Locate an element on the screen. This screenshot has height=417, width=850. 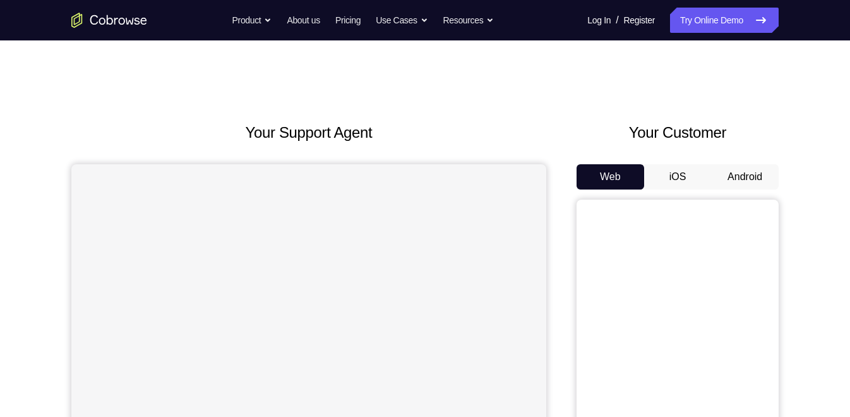
button: Android is located at coordinates (745, 177).